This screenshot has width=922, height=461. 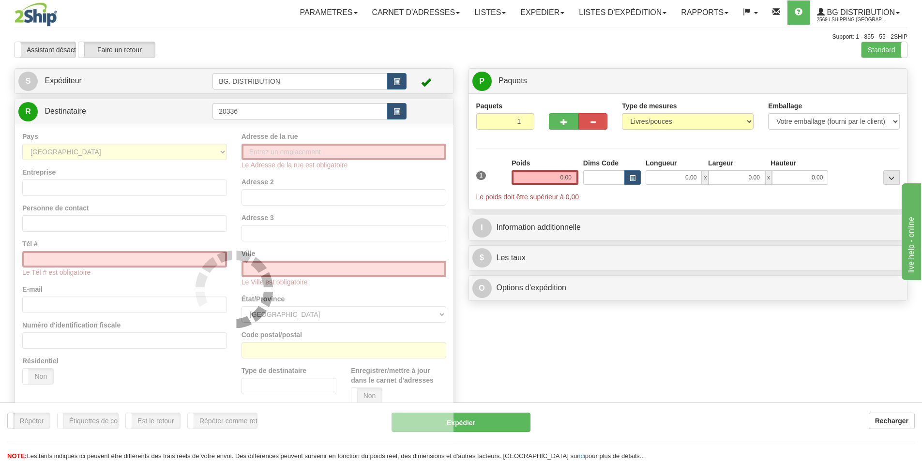 What do you see at coordinates (785, 106) in the screenshot?
I see `label: Emballage` at bounding box center [785, 106].